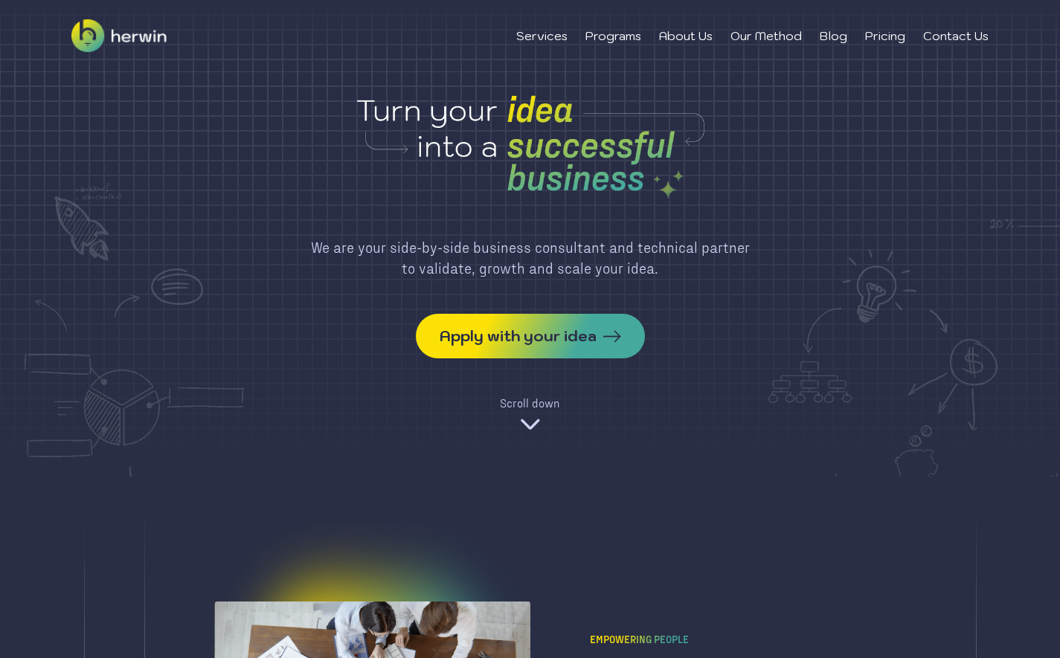 This screenshot has height=658, width=1060. What do you see at coordinates (518, 336) in the screenshot?
I see `div: Apply with your idea` at bounding box center [518, 336].